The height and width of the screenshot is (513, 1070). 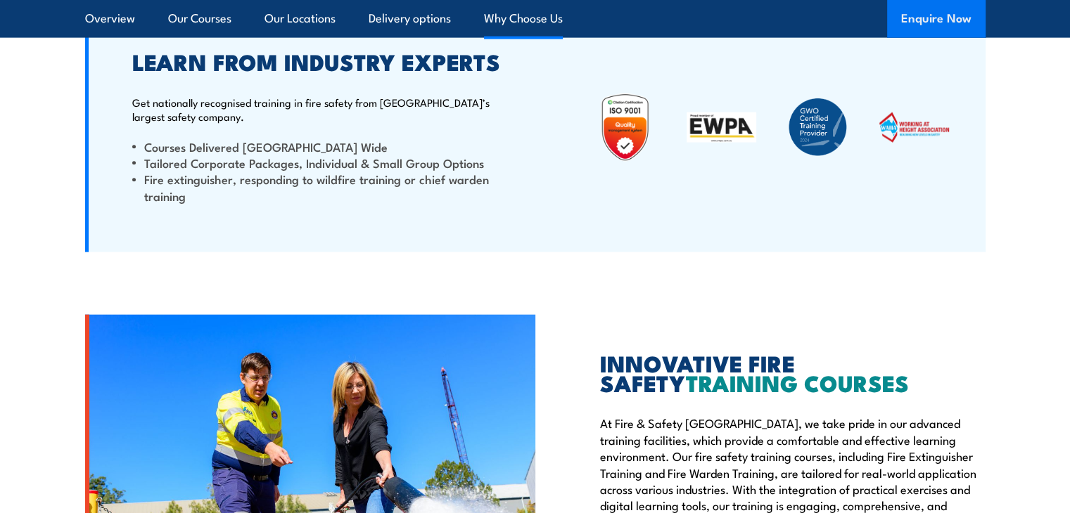 What do you see at coordinates (317, 162) in the screenshot?
I see `li: Tailored Corporate Packages, Individual & Small Group Options` at bounding box center [317, 162].